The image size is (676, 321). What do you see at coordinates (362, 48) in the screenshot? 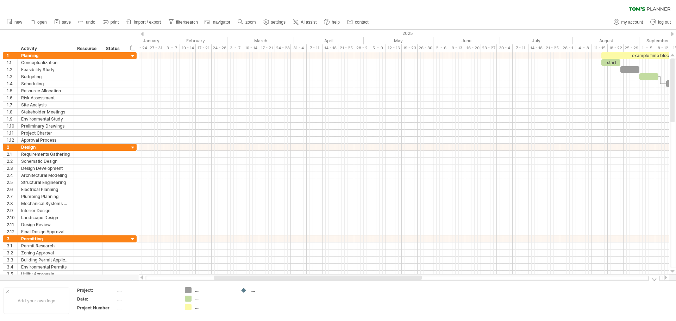
I see `div: 28 - 2` at bounding box center [362, 48].